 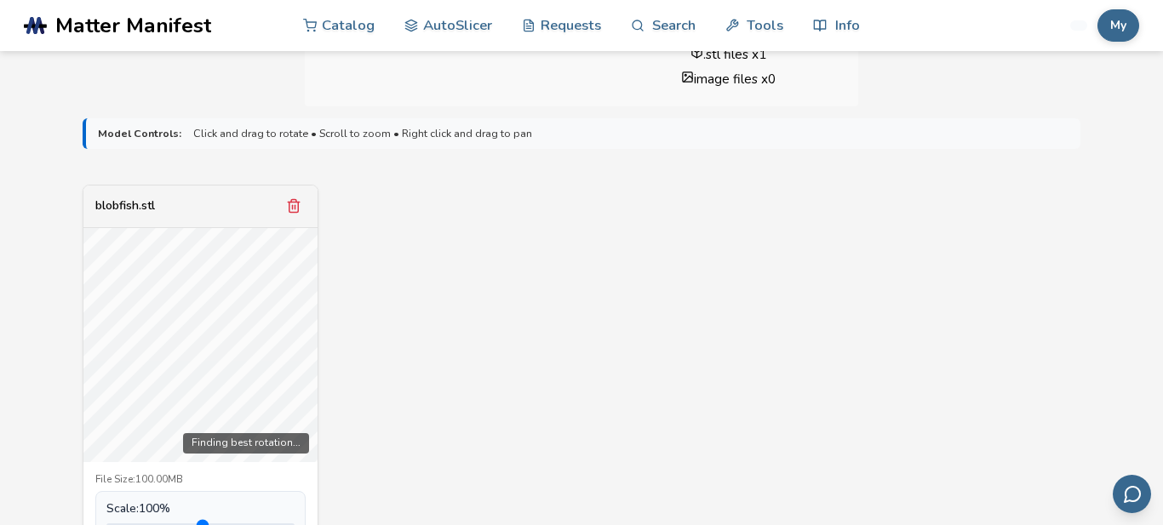 What do you see at coordinates (363, 134) in the screenshot?
I see `span: Click and drag to rotate • Scroll to zoom • Right click and drag to pan` at bounding box center [363, 134].